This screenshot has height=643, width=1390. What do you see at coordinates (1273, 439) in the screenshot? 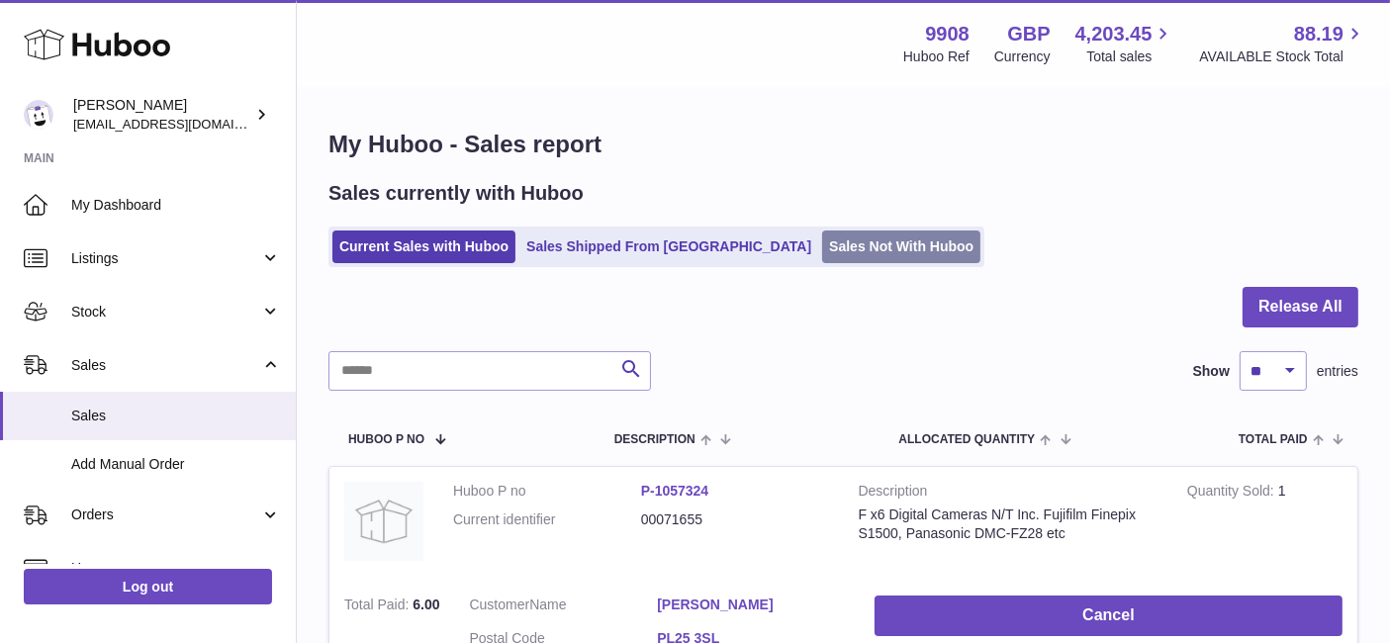
I see `span: Total paid` at bounding box center [1273, 439].